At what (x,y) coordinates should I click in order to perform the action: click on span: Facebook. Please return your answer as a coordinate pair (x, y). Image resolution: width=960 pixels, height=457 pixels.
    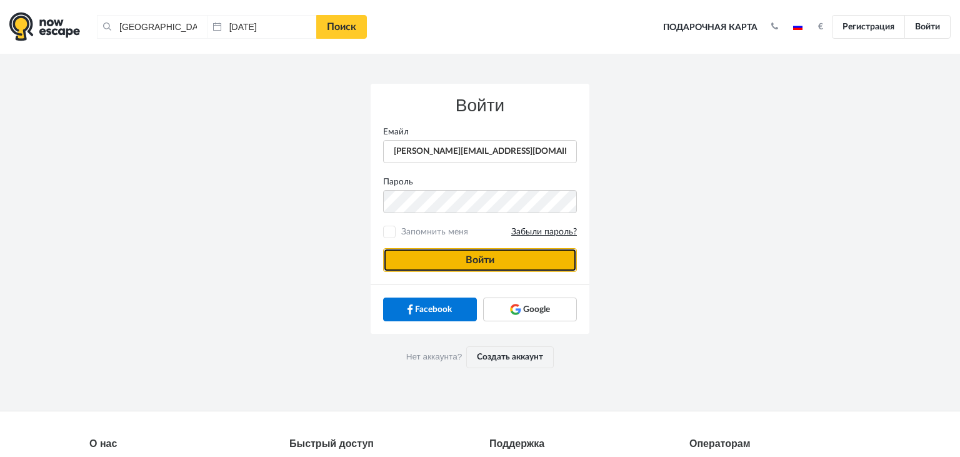
    Looking at the image, I should click on (433, 309).